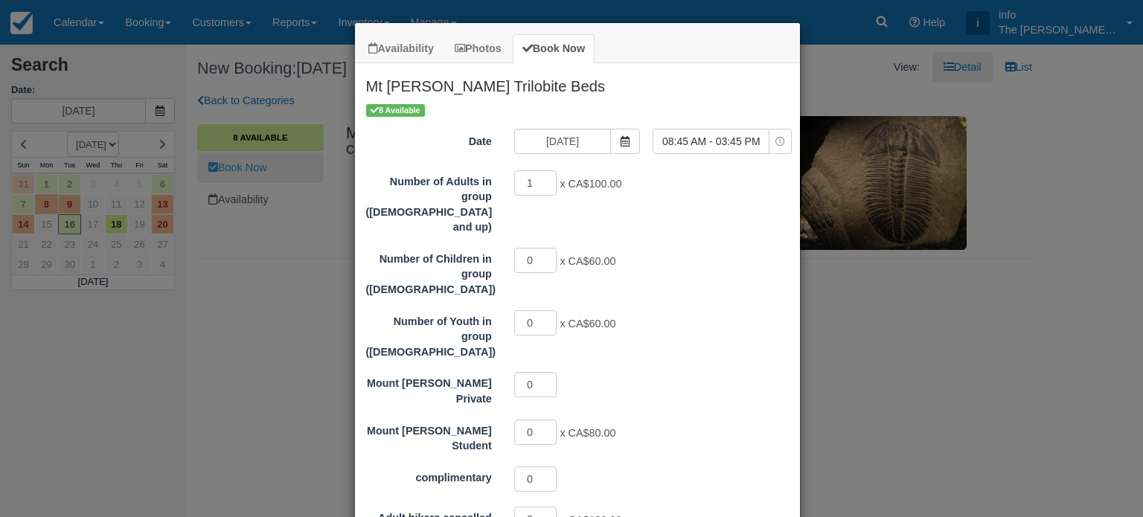  Describe the element at coordinates (536, 432) in the screenshot. I see `input: Mount Stephen Student` at that location.